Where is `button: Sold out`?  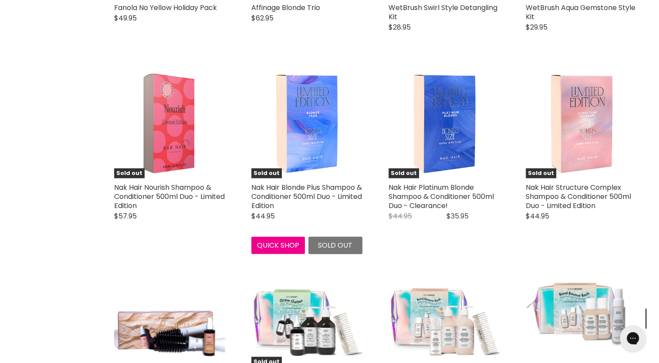
button: Sold out is located at coordinates (335, 246).